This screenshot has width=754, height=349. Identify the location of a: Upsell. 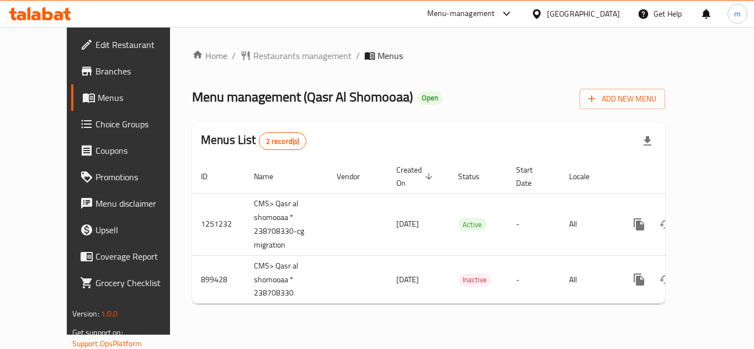
(132, 230).